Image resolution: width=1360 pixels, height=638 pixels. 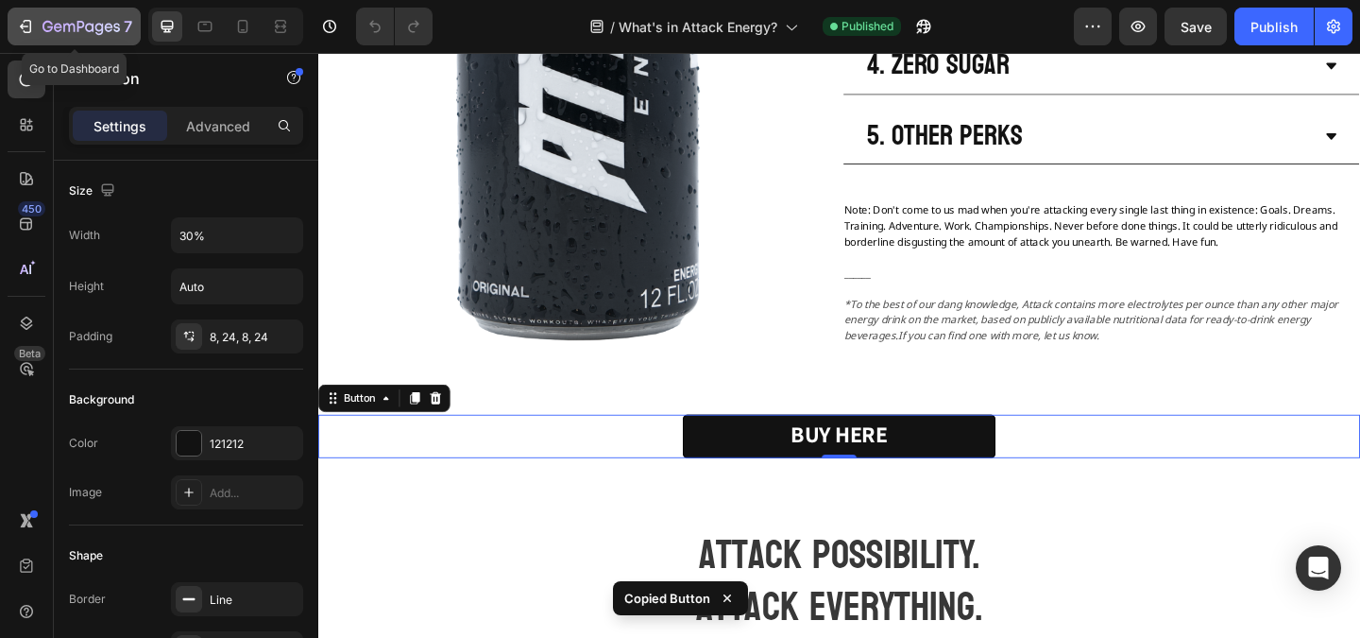 What do you see at coordinates (172, 78) in the screenshot?
I see `p: Button` at bounding box center [172, 78].